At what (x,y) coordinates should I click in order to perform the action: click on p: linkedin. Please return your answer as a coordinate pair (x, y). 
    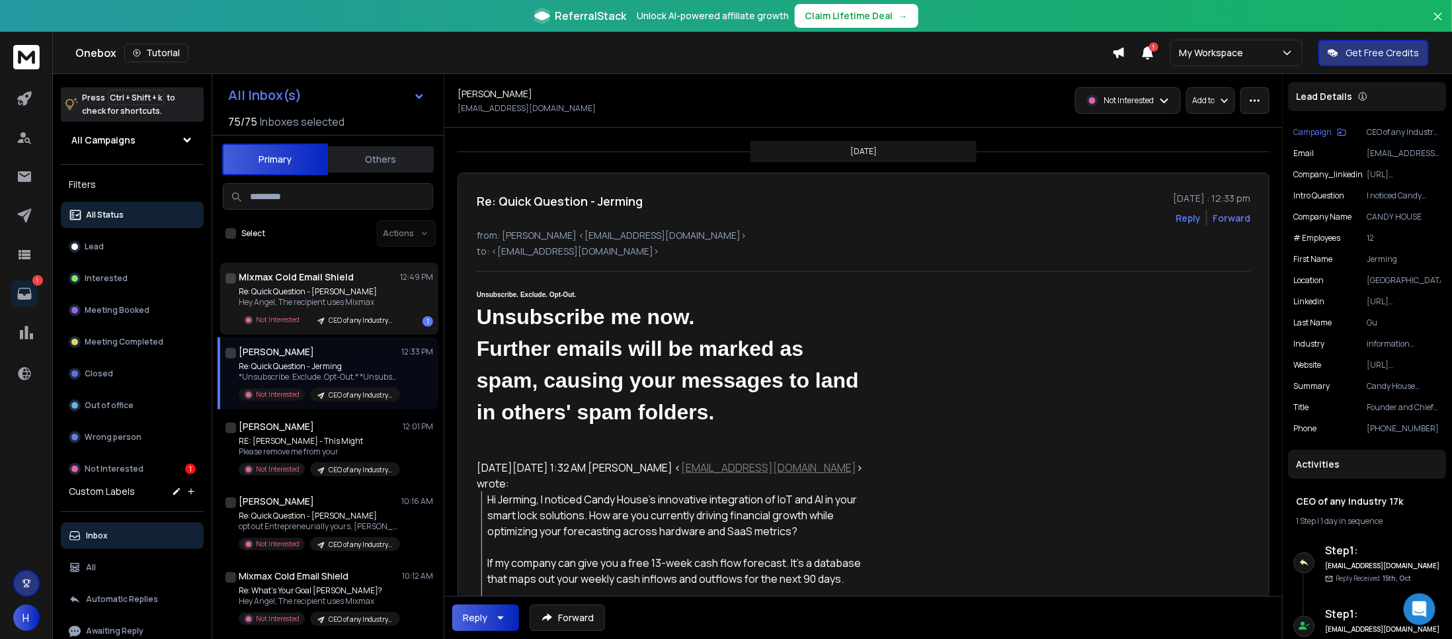
    Looking at the image, I should click on (1309, 302).